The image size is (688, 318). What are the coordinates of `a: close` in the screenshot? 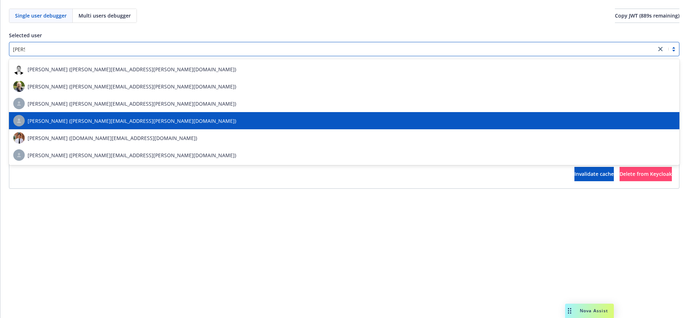 It's located at (660, 49).